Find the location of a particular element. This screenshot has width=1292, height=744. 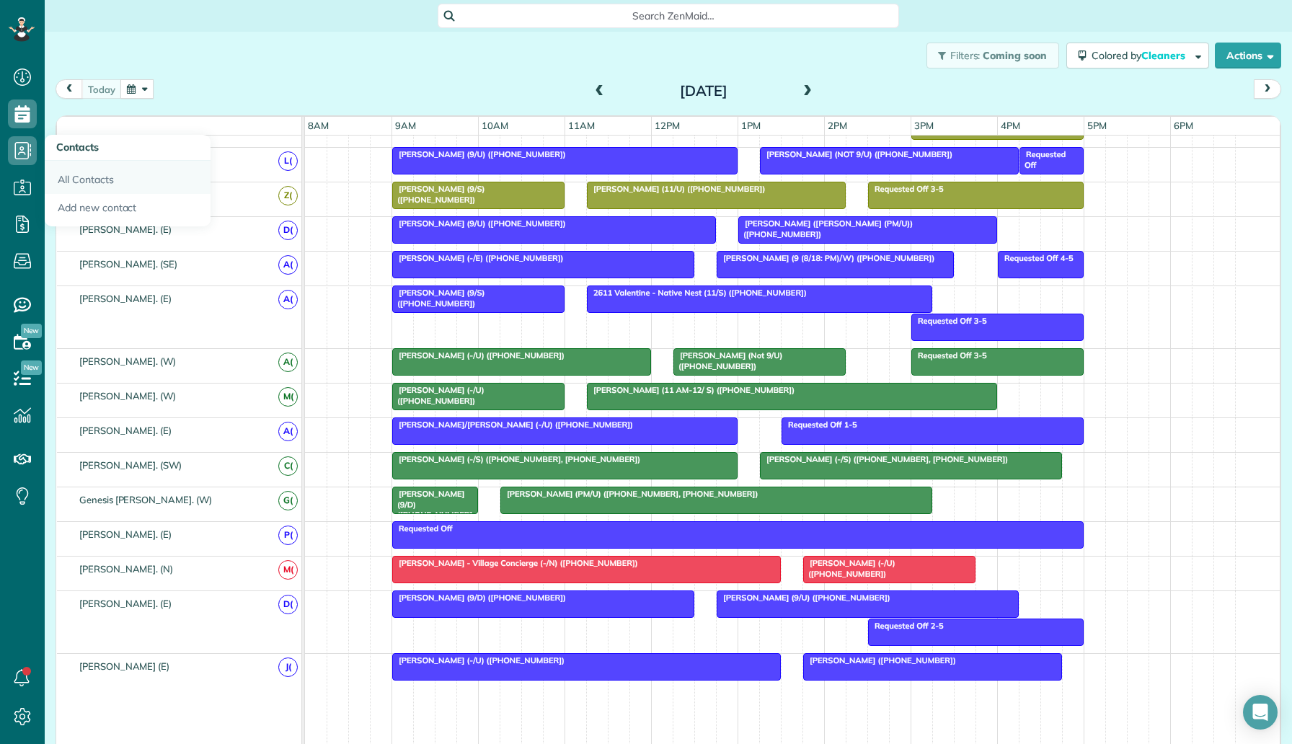

span: Requested Off 2-5 is located at coordinates (905, 626).